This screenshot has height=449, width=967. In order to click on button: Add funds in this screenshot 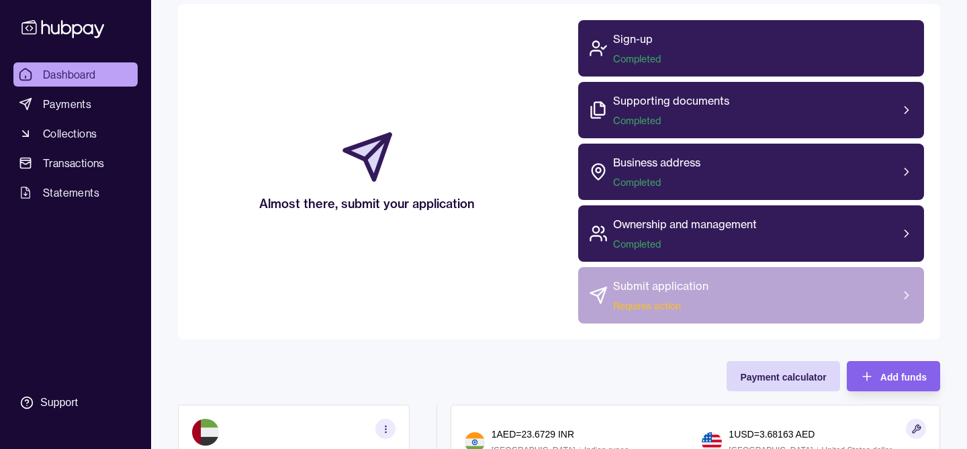, I will do `click(893, 376)`.